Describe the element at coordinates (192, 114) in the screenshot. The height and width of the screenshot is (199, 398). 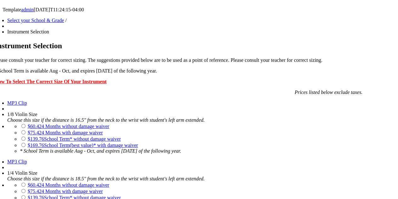
I see `div: 1/8 Violin Size` at that location.